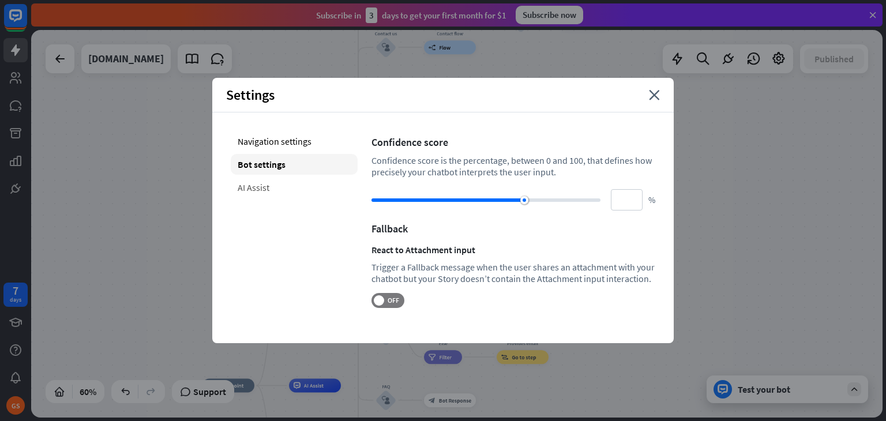  I want to click on button: Open LiveChat chat widget, so click(27, 22).